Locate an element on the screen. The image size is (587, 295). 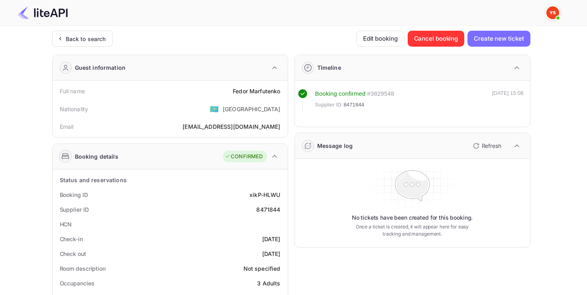
img: LiteAPI Logo is located at coordinates (43, 13).